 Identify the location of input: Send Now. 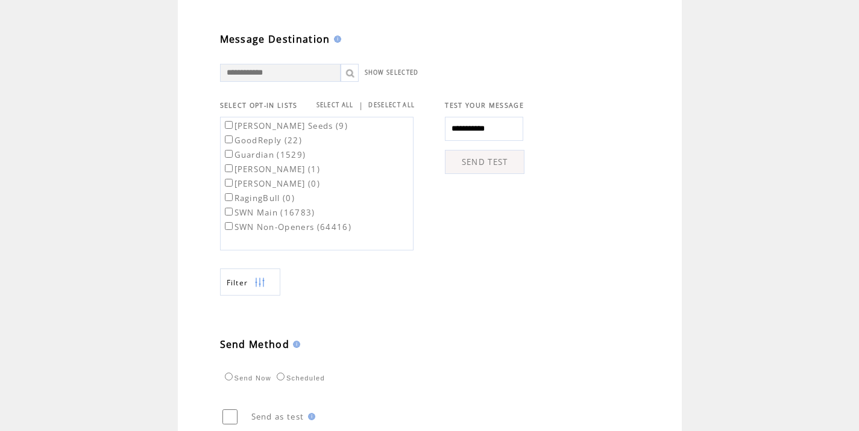
(228, 377).